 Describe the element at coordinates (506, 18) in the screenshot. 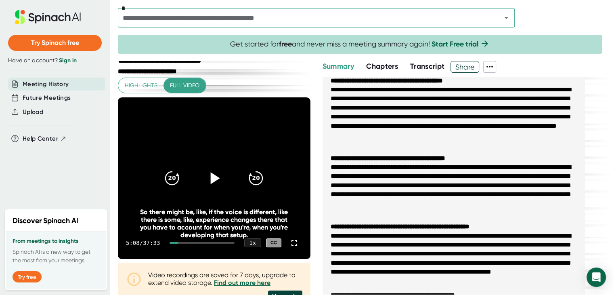

I see `button: Open` at that location.